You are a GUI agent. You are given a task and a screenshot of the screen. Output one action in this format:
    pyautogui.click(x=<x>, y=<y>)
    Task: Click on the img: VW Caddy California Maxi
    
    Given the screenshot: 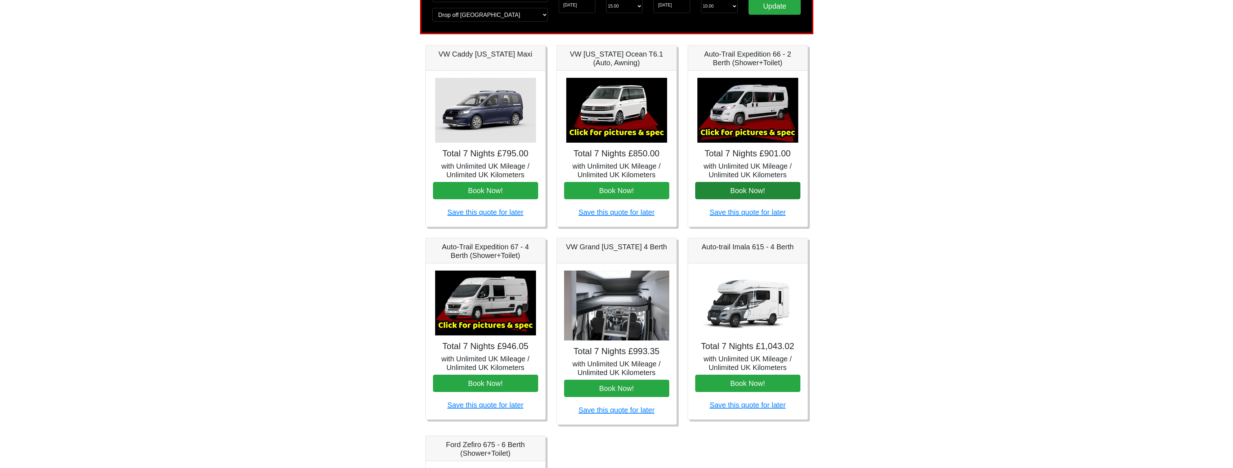 What is the action you would take?
    pyautogui.click(x=486, y=110)
    